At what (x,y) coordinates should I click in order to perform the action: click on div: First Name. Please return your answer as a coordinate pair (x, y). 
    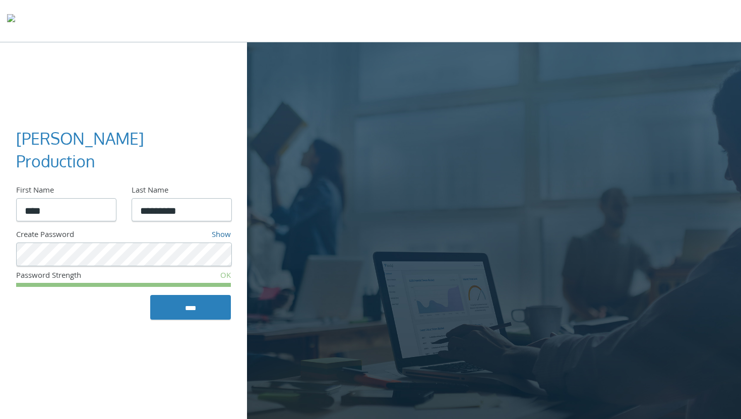
    Looking at the image, I should click on (66, 192).